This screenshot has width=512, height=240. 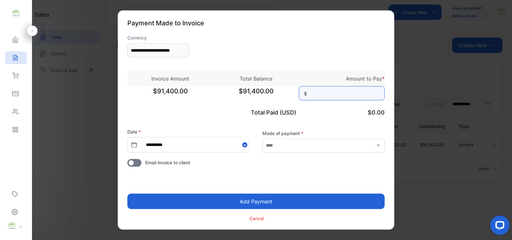 What do you see at coordinates (256, 23) in the screenshot?
I see `p: Payment Made to Invoice` at bounding box center [256, 23].